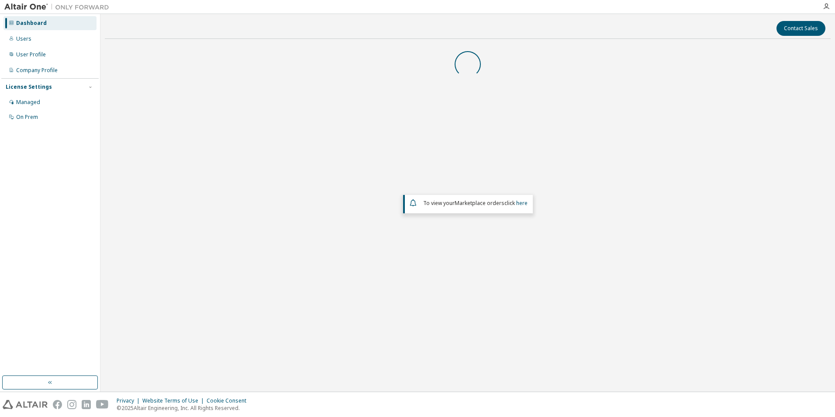  What do you see at coordinates (801, 28) in the screenshot?
I see `button: Contact Sales` at bounding box center [801, 28].